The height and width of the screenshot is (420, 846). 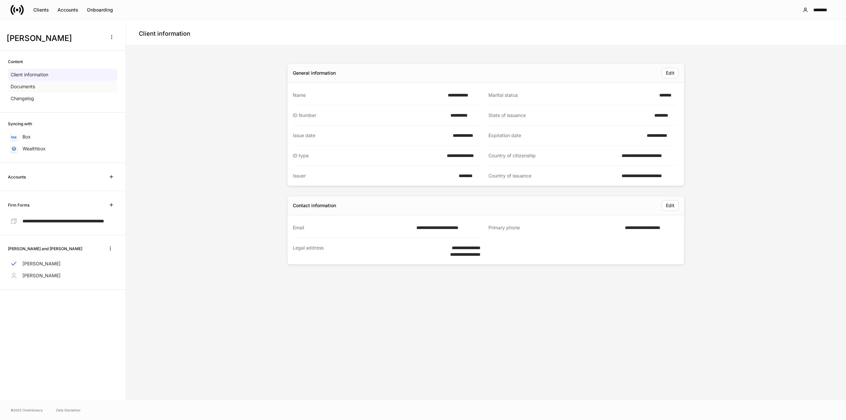 I want to click on p: Client information, so click(x=29, y=75).